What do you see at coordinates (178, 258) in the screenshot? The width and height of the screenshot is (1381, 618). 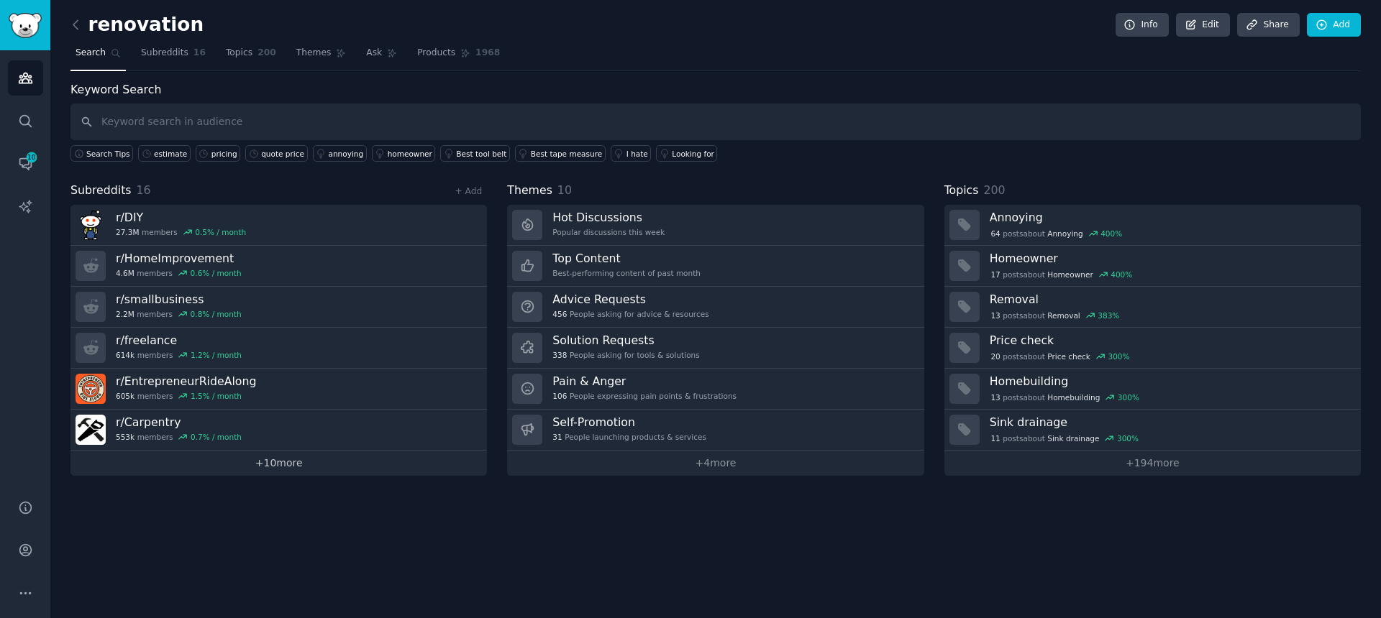 I see `h3: r/ HomeImprovement` at bounding box center [178, 258].